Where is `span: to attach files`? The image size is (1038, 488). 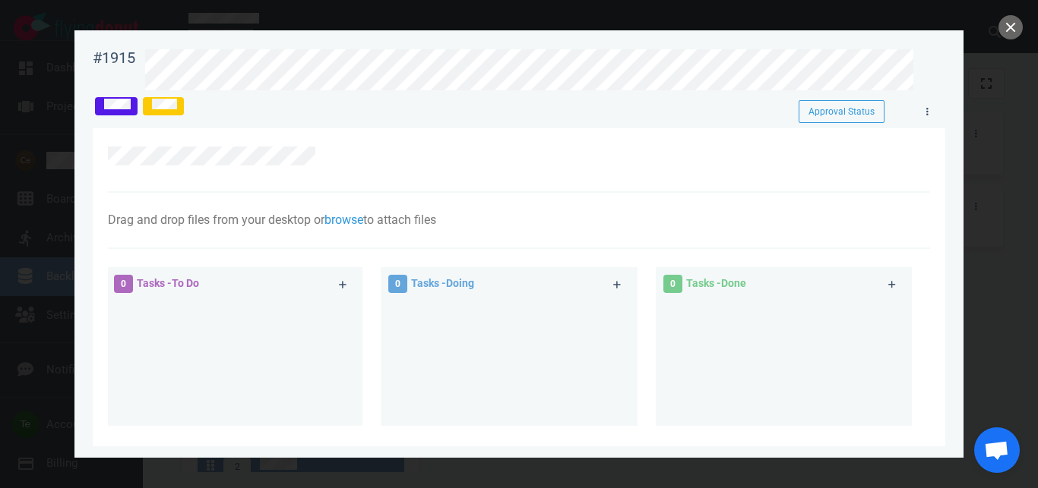 span: to attach files is located at coordinates (400, 220).